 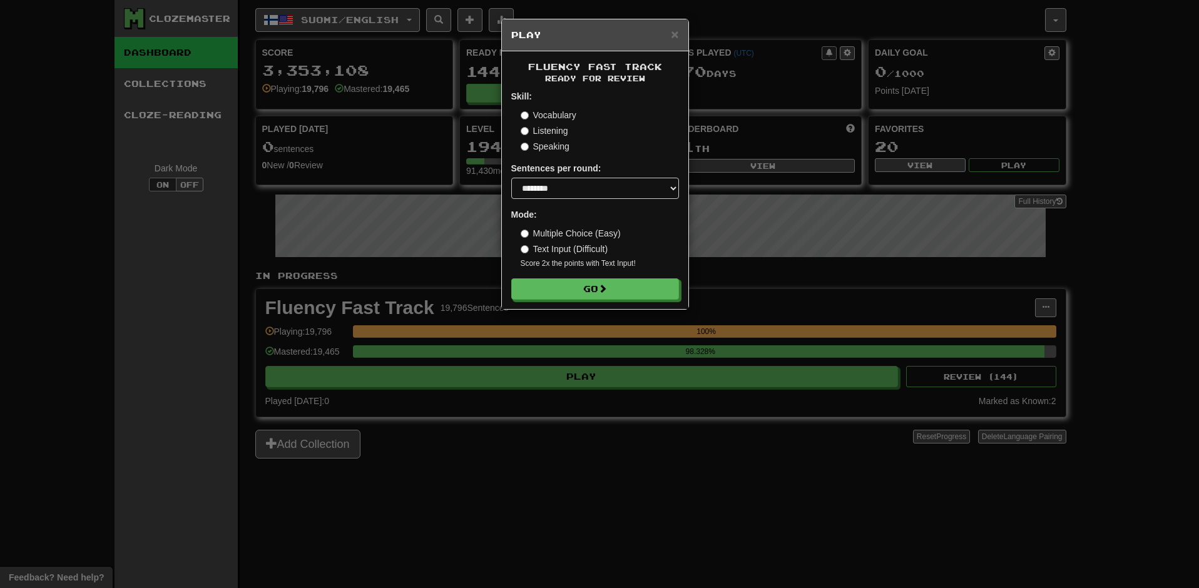 I want to click on label: Multiple Choice (Easy), so click(x=571, y=233).